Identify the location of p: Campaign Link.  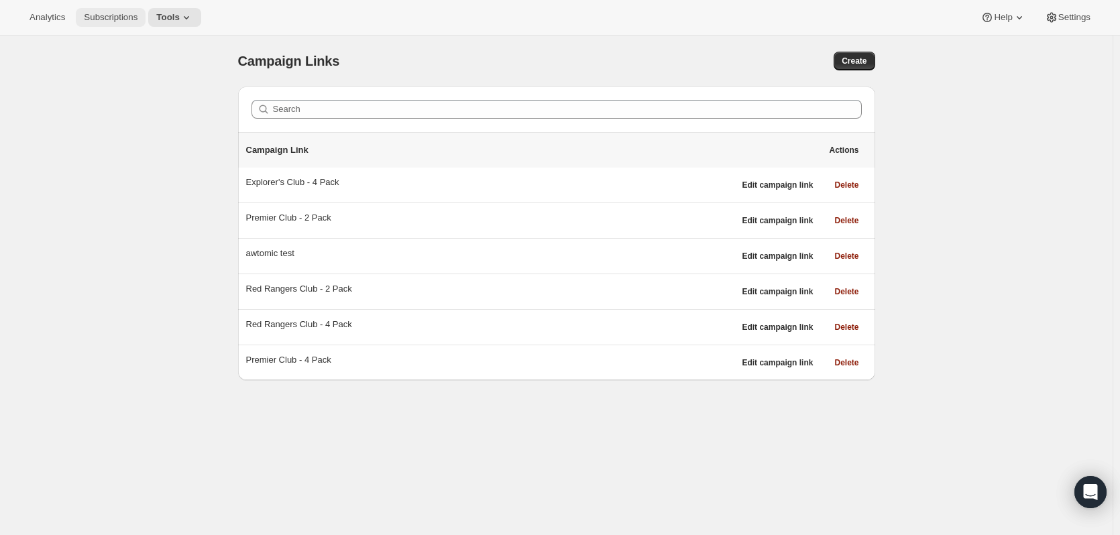
(534, 150).